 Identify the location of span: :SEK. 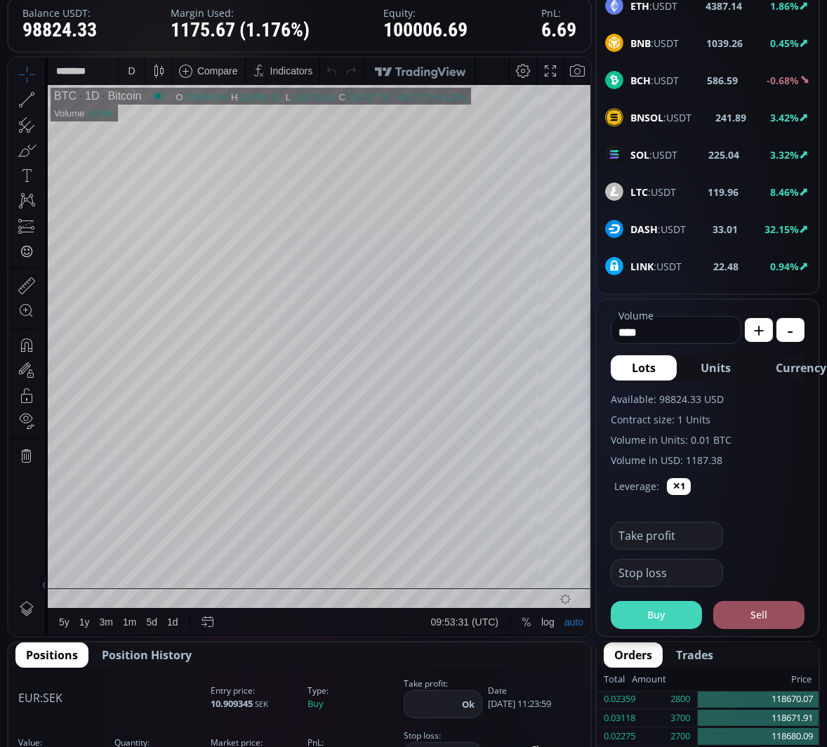
(40, 698).